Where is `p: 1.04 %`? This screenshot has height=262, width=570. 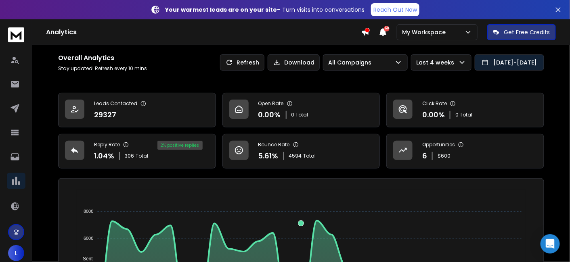 p: 1.04 % is located at coordinates (104, 156).